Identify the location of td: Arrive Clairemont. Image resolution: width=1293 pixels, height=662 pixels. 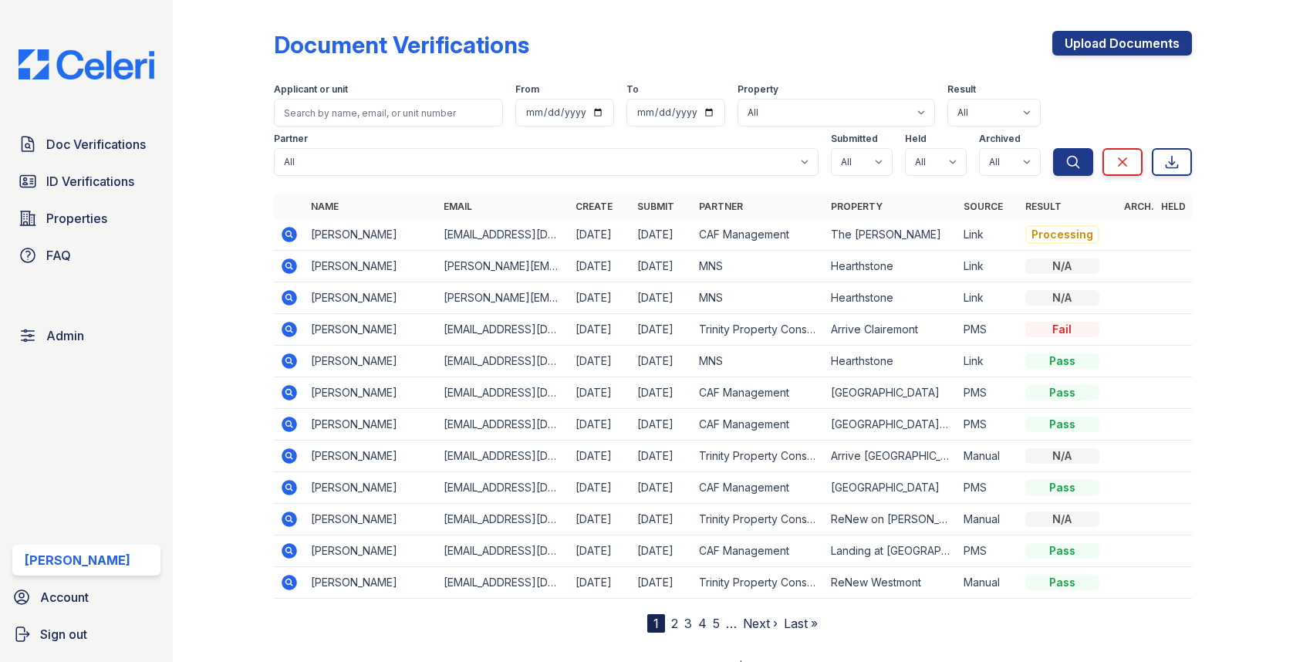
(890, 329).